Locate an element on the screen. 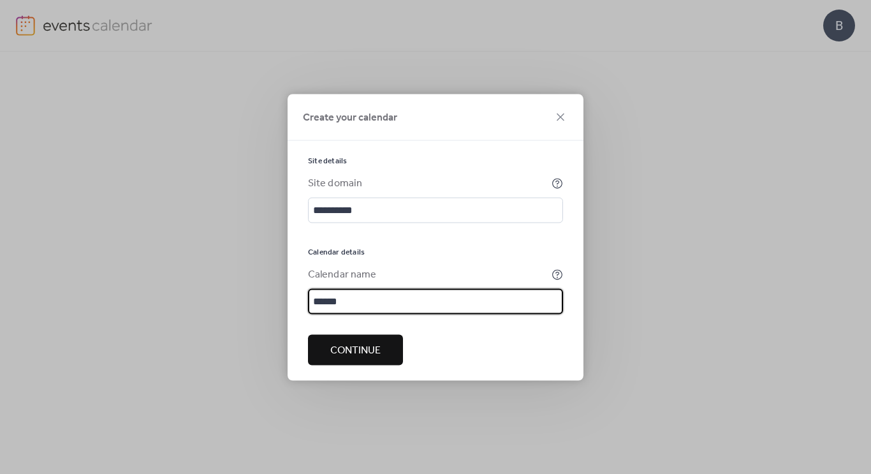  div: Site domain is located at coordinates (428, 183).